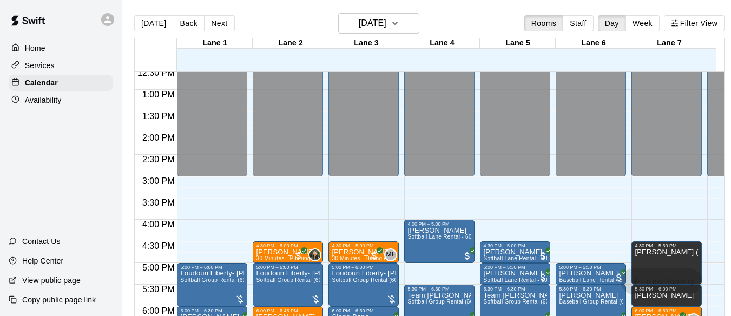 The image size is (731, 316). I want to click on span: 4:30 PM, so click(158, 246).